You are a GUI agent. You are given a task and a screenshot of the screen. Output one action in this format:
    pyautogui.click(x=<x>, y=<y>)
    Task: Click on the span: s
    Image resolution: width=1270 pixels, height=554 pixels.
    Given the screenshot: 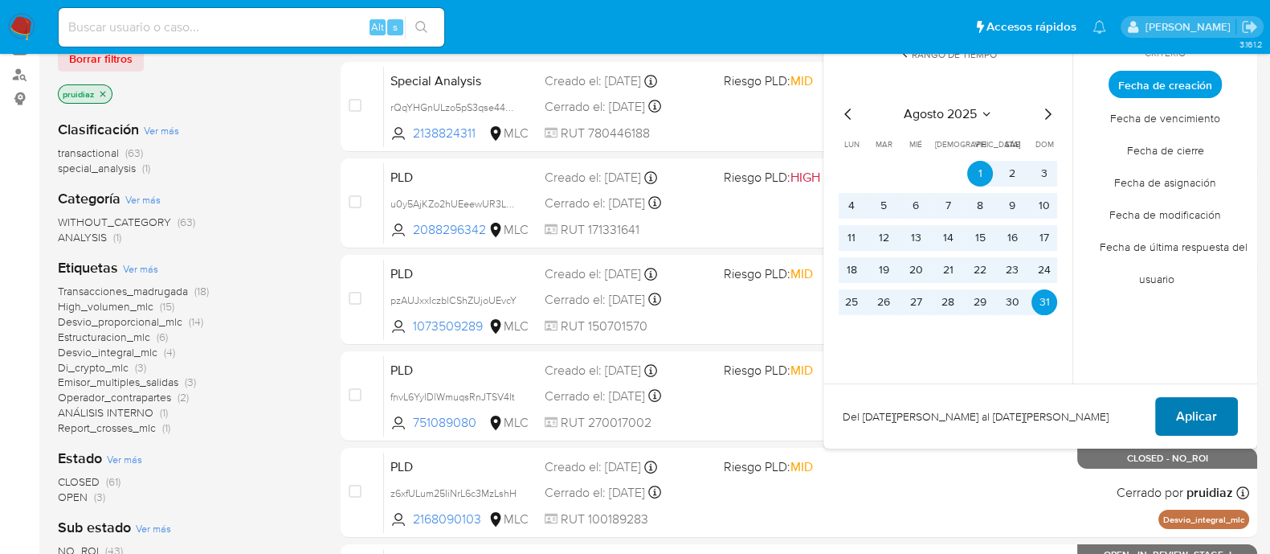 What is the action you would take?
    pyautogui.click(x=395, y=27)
    